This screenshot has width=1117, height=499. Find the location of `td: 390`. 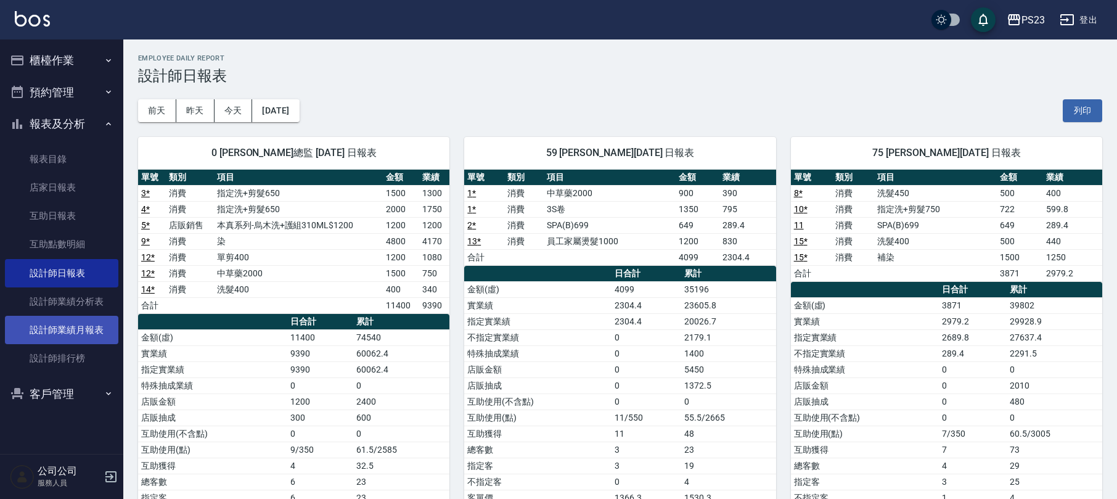

td: 390 is located at coordinates (747, 193).